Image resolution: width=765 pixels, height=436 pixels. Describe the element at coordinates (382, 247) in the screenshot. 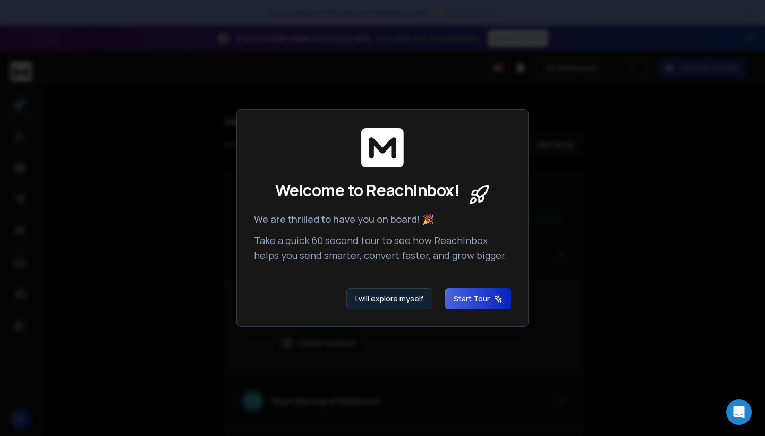

I see `p: Take a quick 60 second tour to see how ReachInbox helps you send smarter, convert faster, and gro...` at that location.